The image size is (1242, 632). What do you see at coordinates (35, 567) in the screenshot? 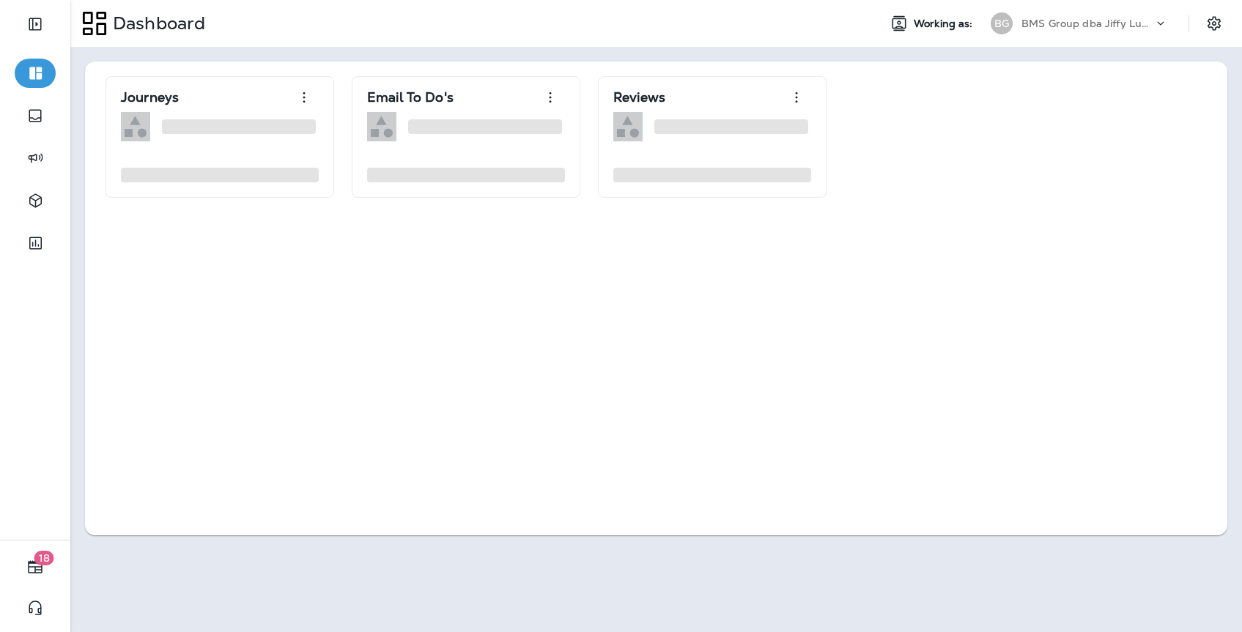
I see `button: 18` at bounding box center [35, 567].